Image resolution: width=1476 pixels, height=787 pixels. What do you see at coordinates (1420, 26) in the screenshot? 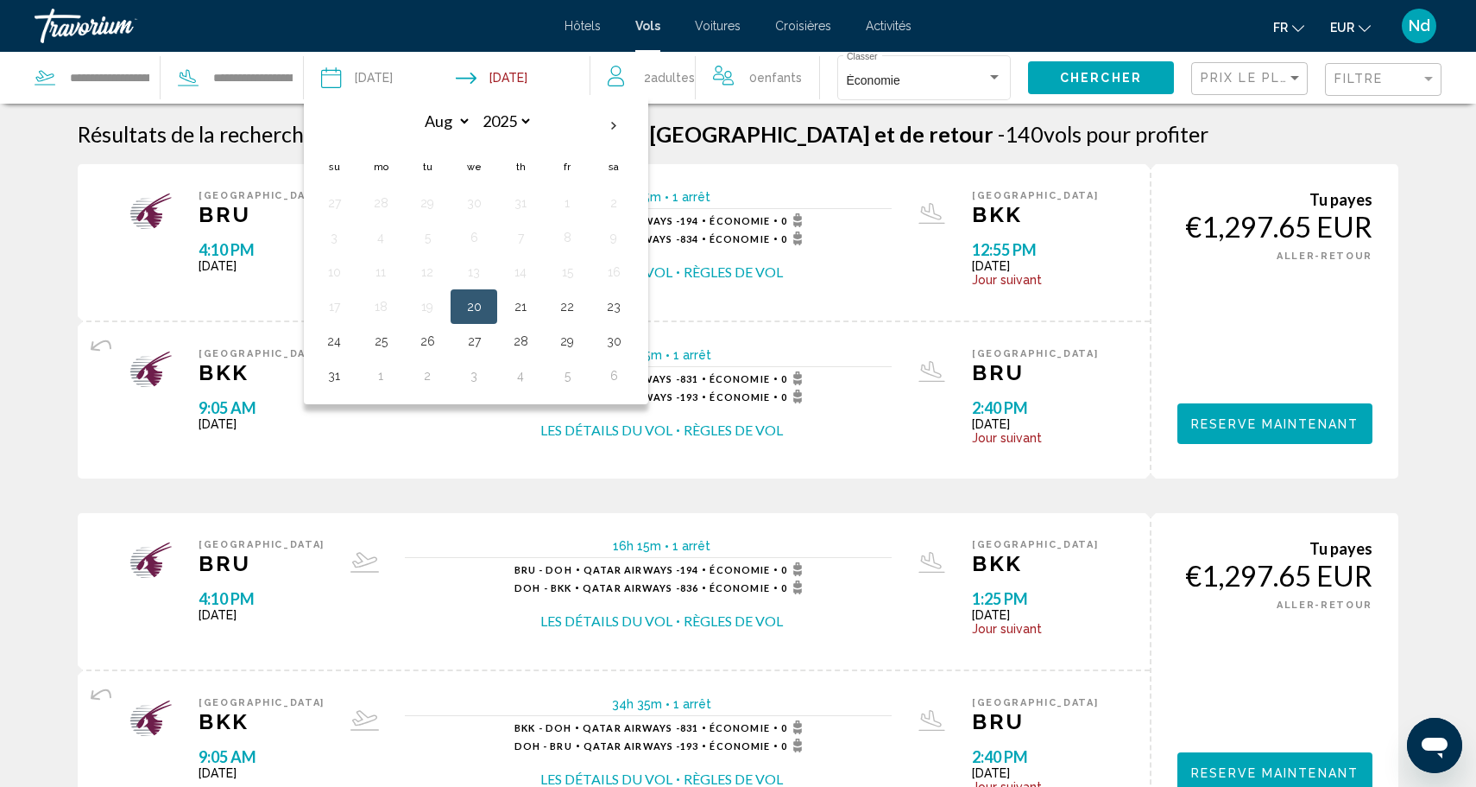
I see `span: Nd` at bounding box center [1420, 26].